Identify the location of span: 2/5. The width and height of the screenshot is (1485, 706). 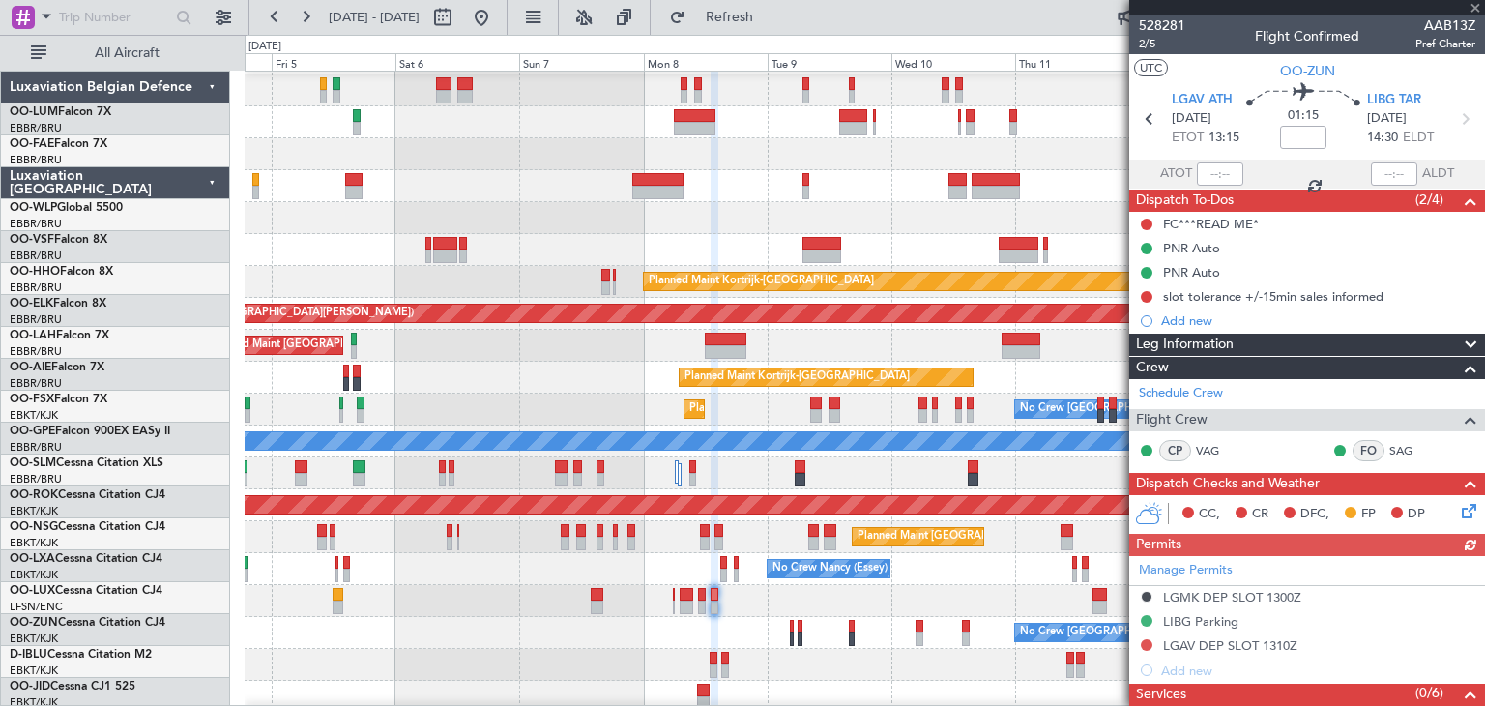
(1162, 43).